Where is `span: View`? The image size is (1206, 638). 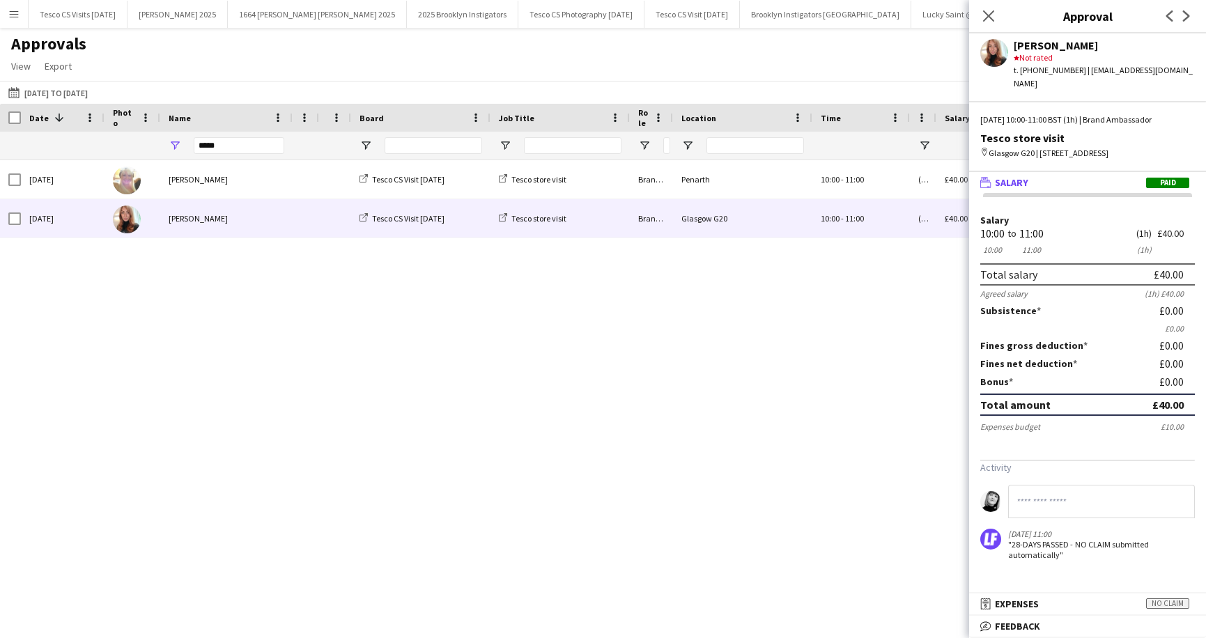
span: View is located at coordinates (21, 66).